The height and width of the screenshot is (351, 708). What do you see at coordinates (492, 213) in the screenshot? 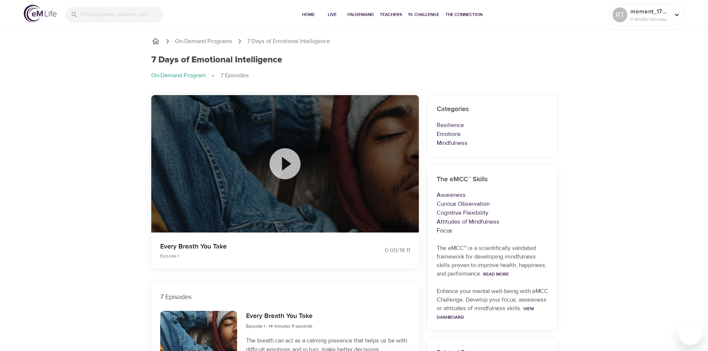
I see `p: Cognitive Flexibility` at bounding box center [492, 213].